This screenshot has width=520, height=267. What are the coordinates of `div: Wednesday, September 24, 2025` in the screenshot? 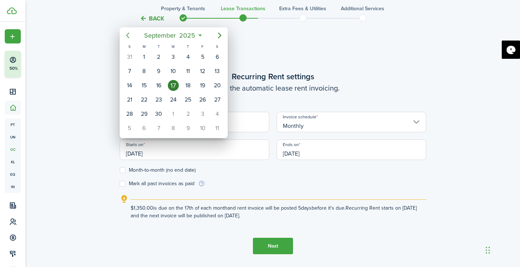 It's located at (173, 100).